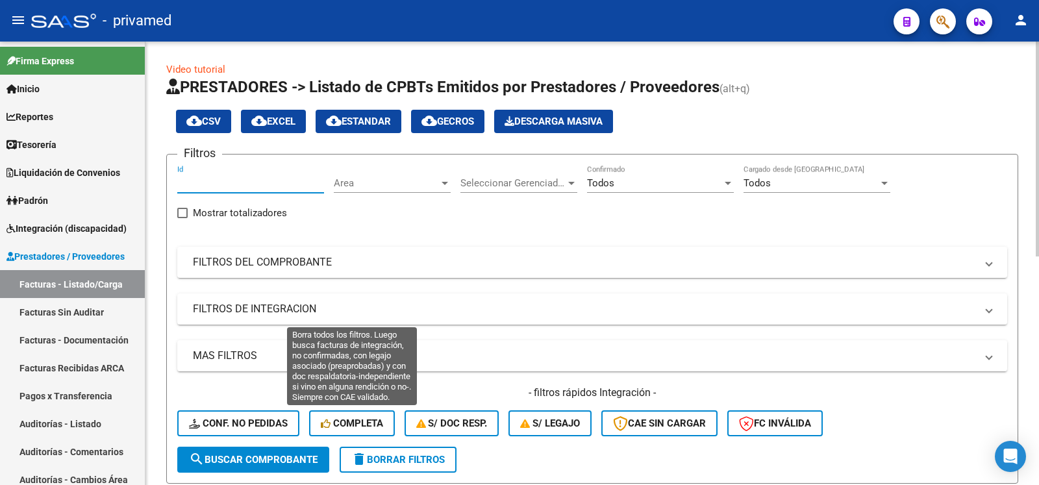 This screenshot has height=485, width=1039. I want to click on span: - privamed, so click(137, 21).